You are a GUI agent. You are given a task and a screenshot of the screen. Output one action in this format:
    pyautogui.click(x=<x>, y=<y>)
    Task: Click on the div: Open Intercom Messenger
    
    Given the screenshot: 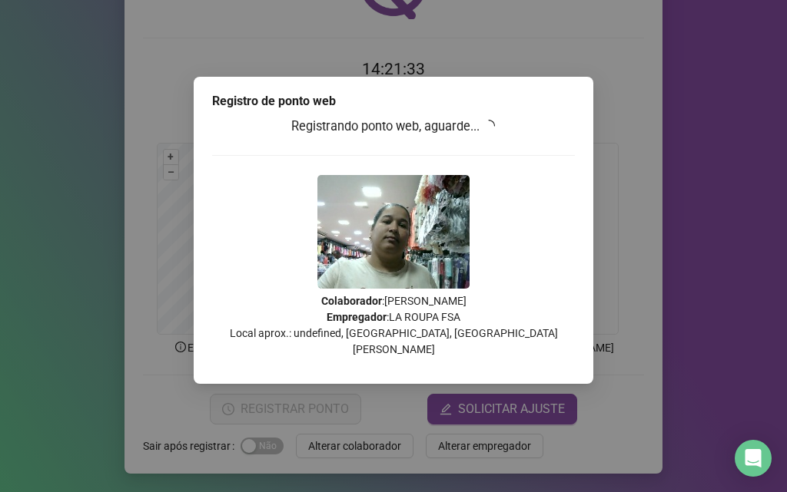 What is the action you would take?
    pyautogui.click(x=753, y=459)
    